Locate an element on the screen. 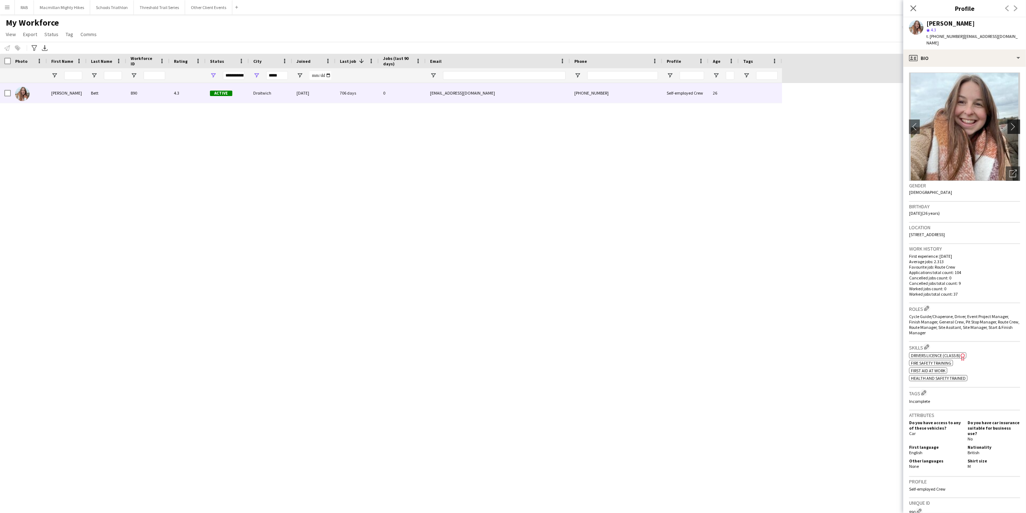 Image resolution: width=1026 pixels, height=513 pixels. span: Email is located at coordinates (436, 61).